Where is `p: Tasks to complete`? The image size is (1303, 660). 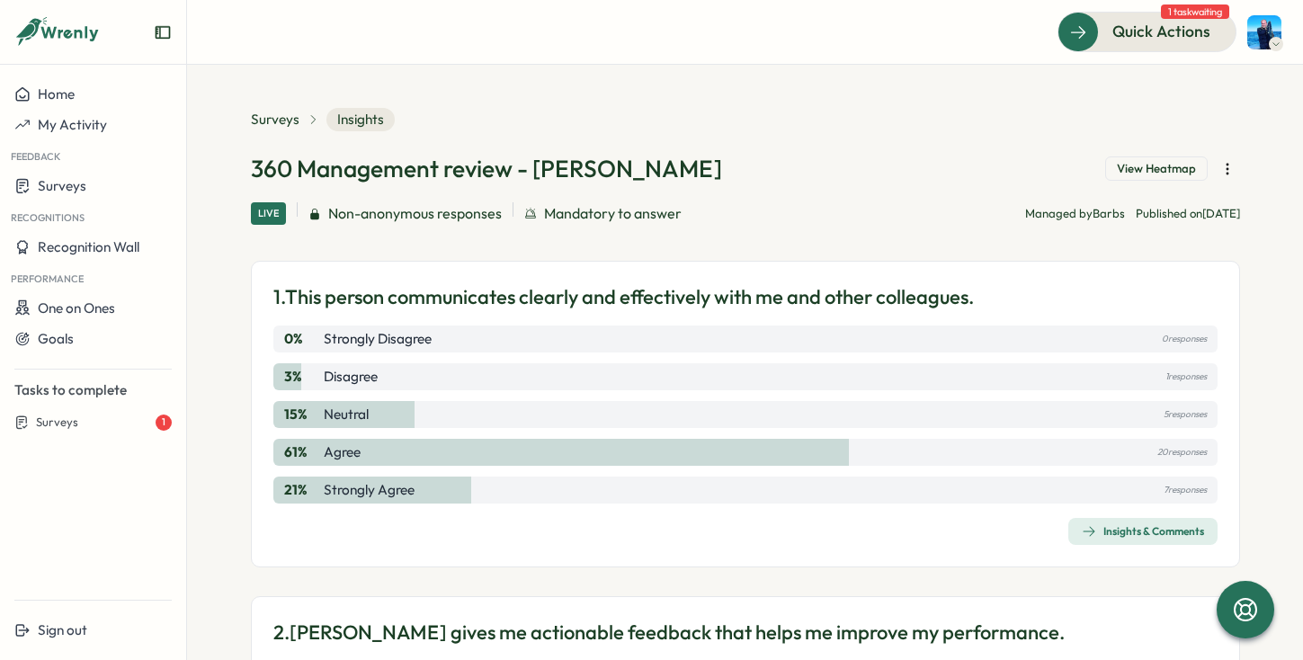
p: Tasks to complete is located at coordinates (93, 390).